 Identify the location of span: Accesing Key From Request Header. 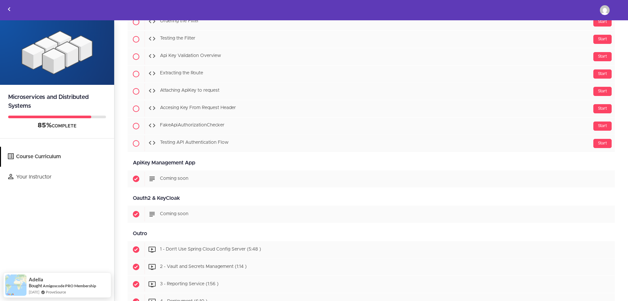
(198, 108).